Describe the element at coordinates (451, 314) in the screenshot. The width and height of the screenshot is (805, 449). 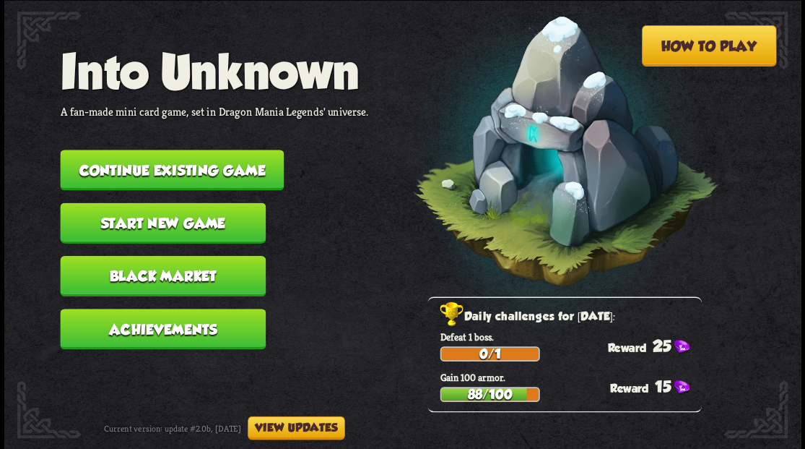
I see `img: Golden_Trophy_Icon.png` at that location.